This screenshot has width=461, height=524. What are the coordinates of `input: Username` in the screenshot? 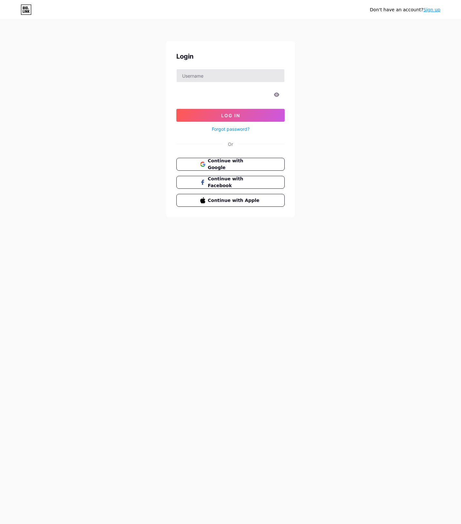 It's located at (230, 76).